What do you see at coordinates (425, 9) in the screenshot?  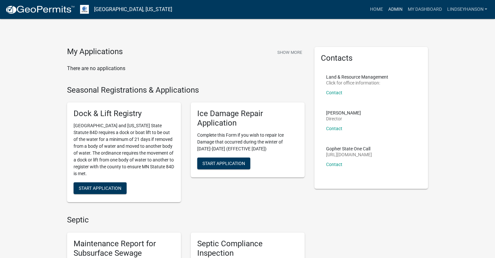 I see `a: My Dashboard` at bounding box center [425, 9].